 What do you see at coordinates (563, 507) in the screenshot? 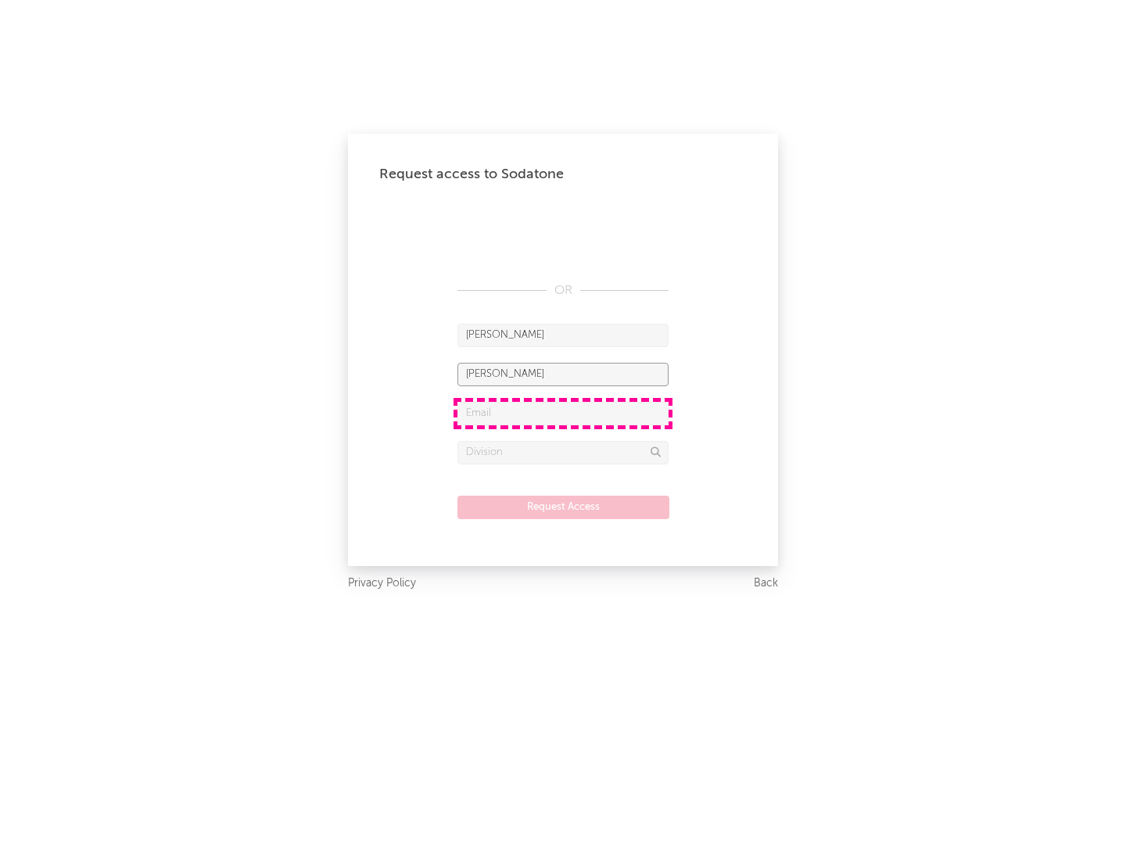
I see `button: Request Access` at bounding box center [563, 507].